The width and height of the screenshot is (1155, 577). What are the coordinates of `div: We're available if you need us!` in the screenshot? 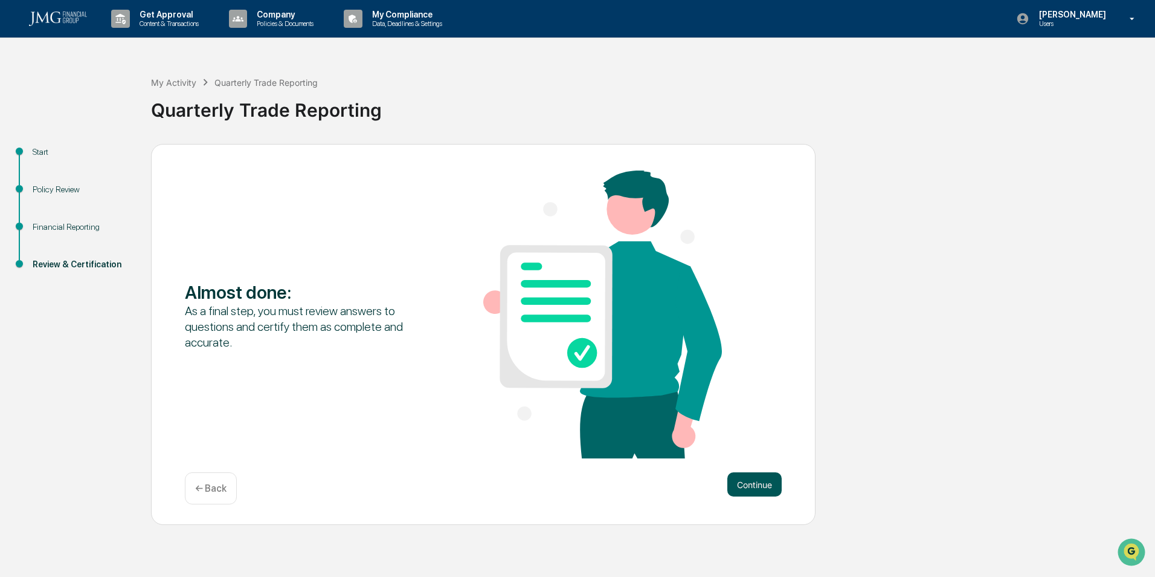 It's located at (97, 109).